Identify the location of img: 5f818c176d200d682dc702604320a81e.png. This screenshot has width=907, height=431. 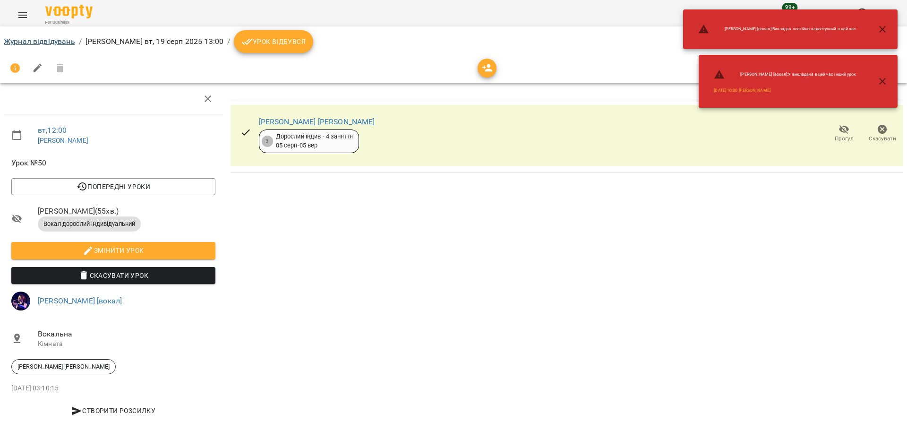
(21, 301).